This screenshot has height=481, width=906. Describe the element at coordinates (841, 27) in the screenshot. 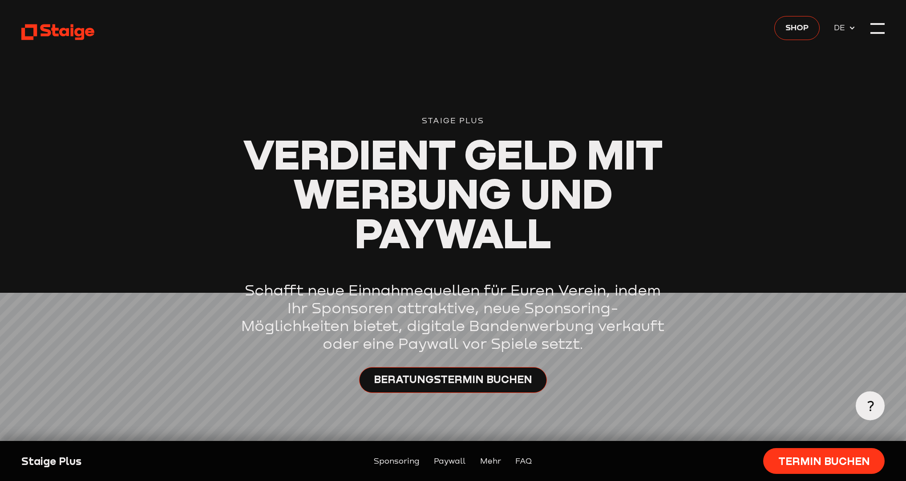

I see `span: DE` at that location.